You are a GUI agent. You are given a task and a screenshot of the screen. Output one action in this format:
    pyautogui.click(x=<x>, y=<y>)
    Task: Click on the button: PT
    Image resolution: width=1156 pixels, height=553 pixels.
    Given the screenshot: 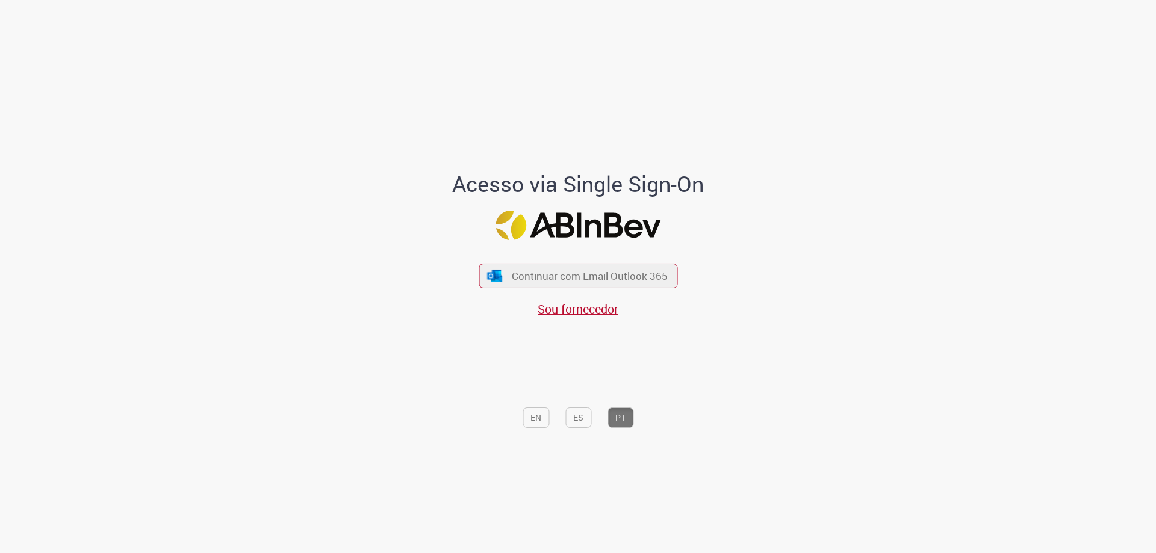 What is the action you would take?
    pyautogui.click(x=620, y=418)
    